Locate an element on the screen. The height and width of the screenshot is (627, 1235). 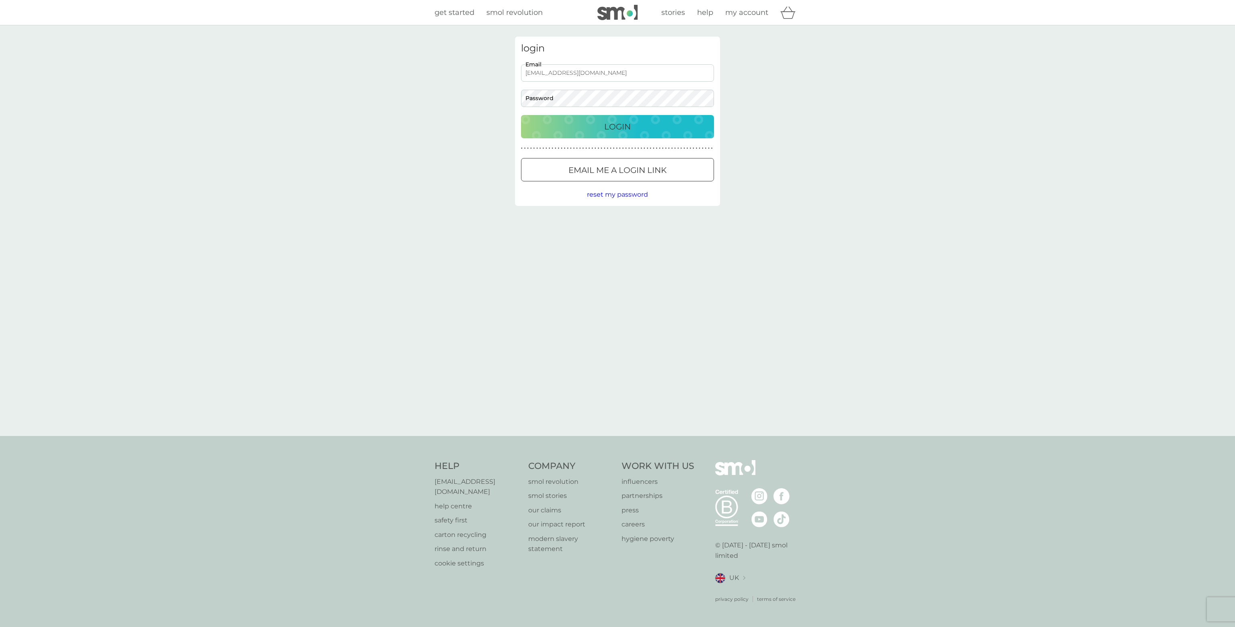
span: get started is located at coordinates (454, 12).